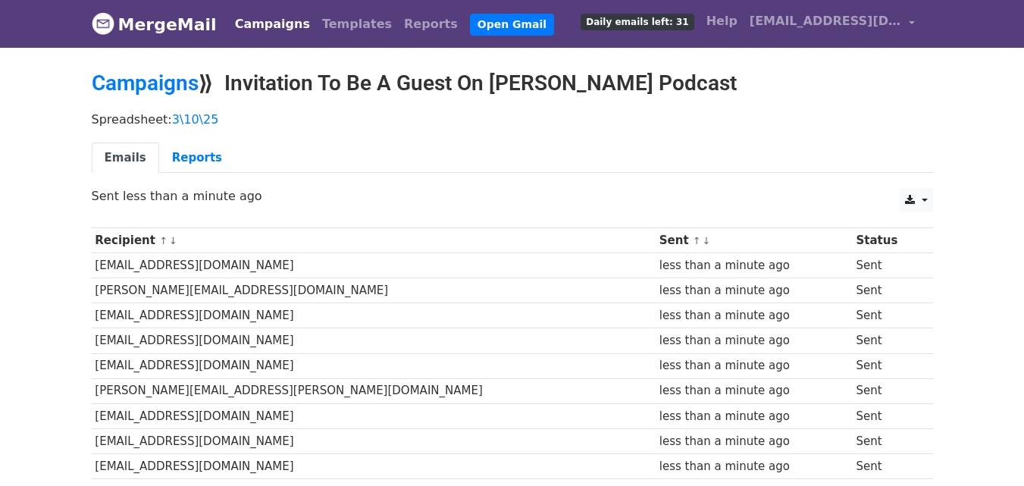 This screenshot has height=486, width=1024. I want to click on p: Spreadsheet:, so click(513, 119).